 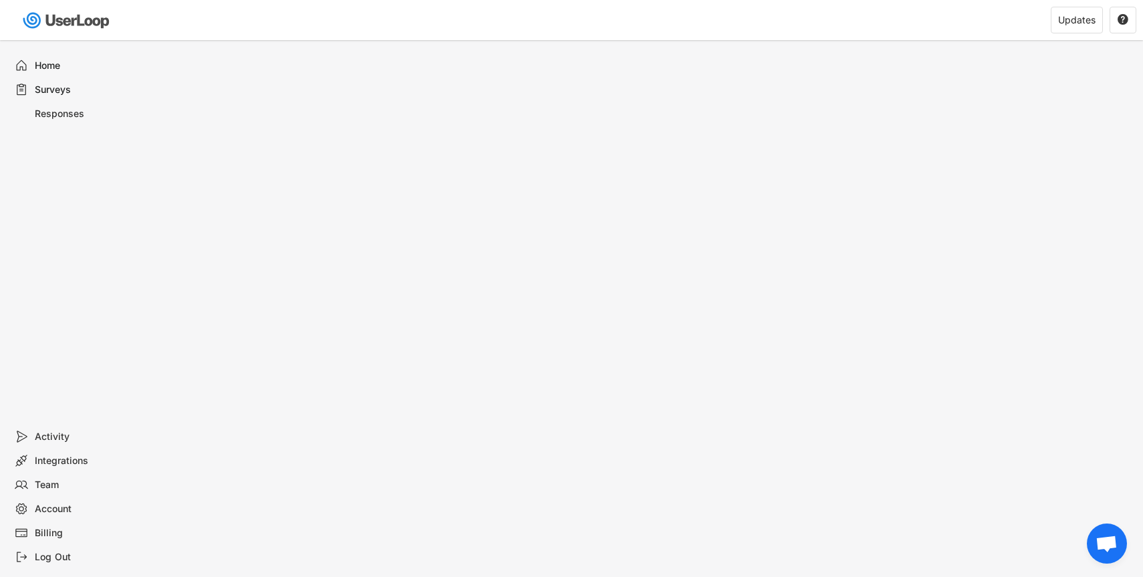 I want to click on div: Log Out, so click(x=79, y=557).